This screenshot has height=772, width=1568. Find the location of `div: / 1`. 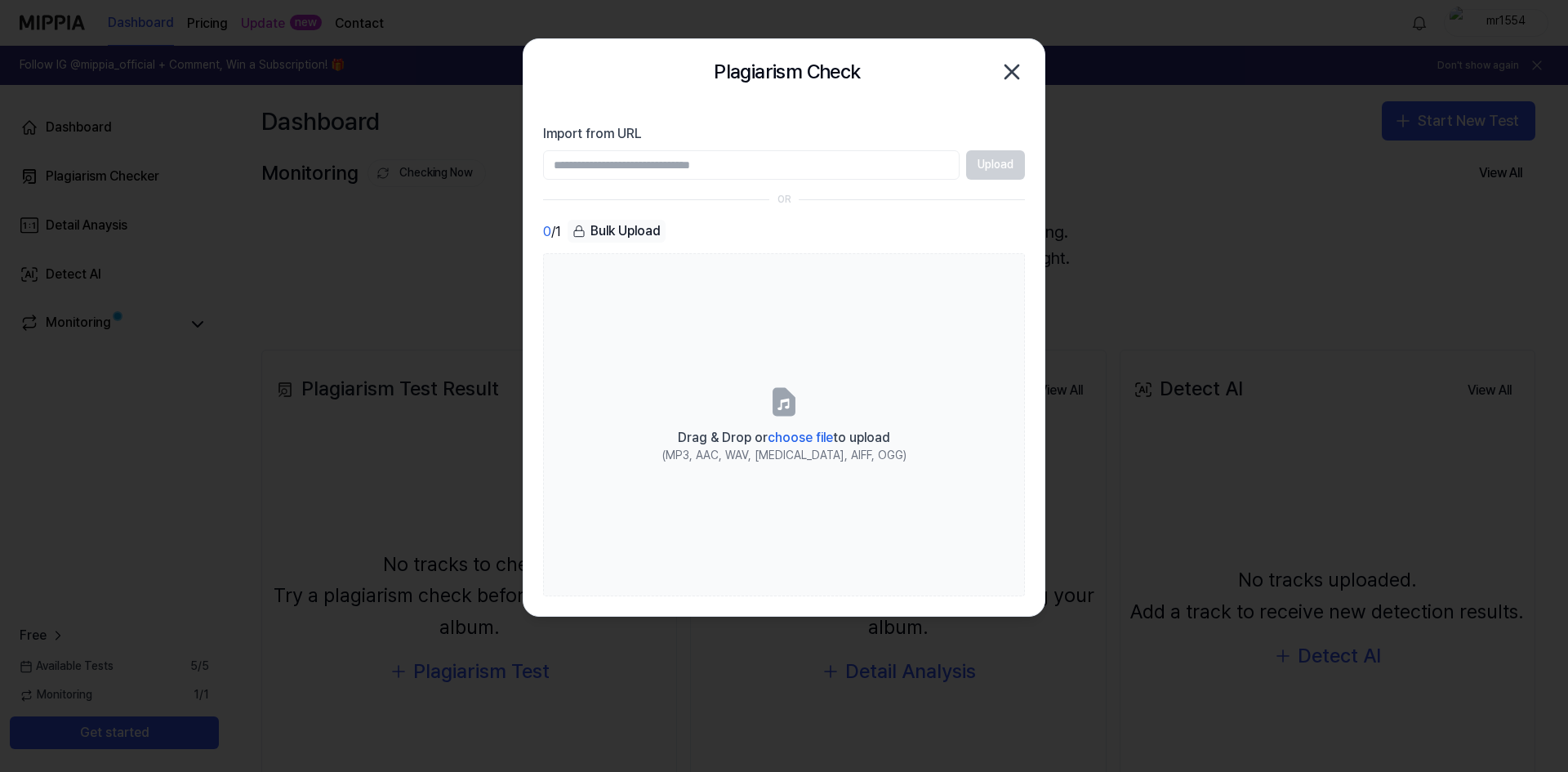

div: / 1 is located at coordinates (552, 231).